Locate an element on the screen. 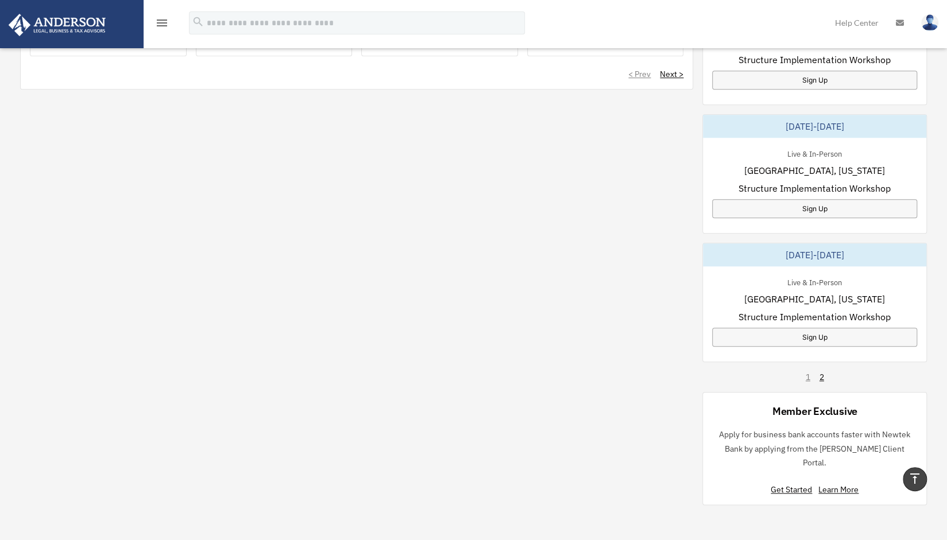 Image resolution: width=947 pixels, height=540 pixels. i: vertical_align_top is located at coordinates (915, 479).